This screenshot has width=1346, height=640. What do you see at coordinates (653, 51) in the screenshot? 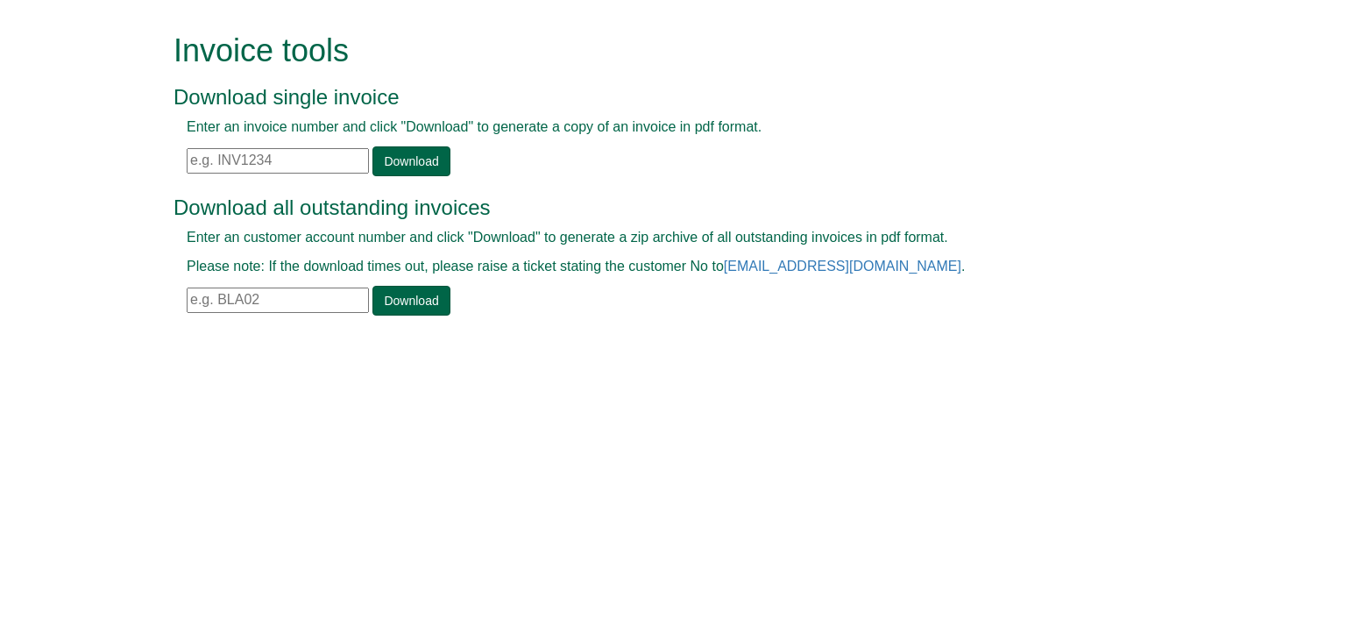
I see `h1: Invoice tools` at bounding box center [653, 51].